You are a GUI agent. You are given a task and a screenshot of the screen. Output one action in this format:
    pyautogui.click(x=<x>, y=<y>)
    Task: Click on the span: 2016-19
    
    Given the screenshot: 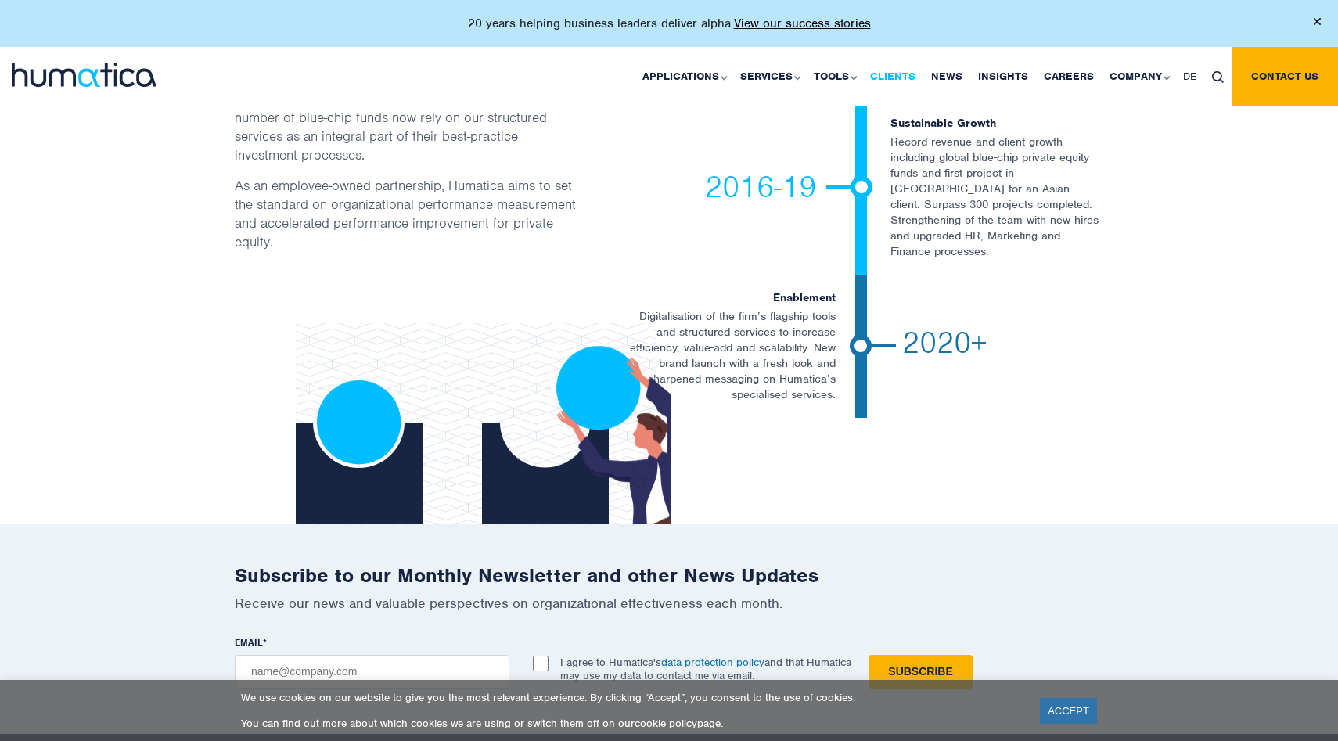 What is the action you would take?
    pyautogui.click(x=760, y=187)
    